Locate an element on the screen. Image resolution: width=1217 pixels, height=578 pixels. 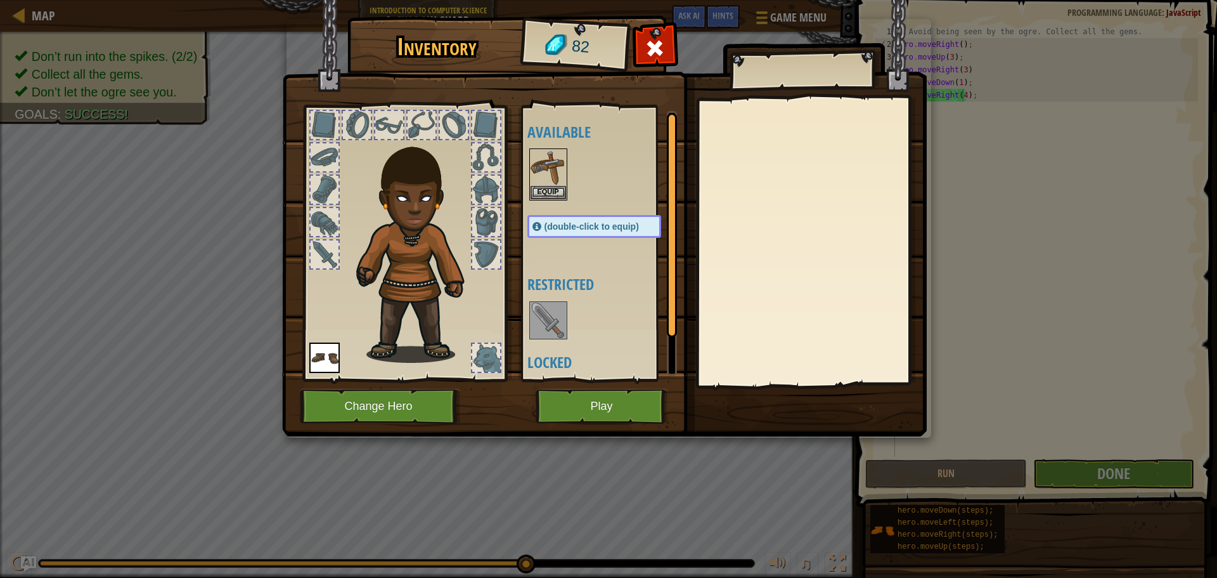
h4: Available is located at coordinates (607, 132).